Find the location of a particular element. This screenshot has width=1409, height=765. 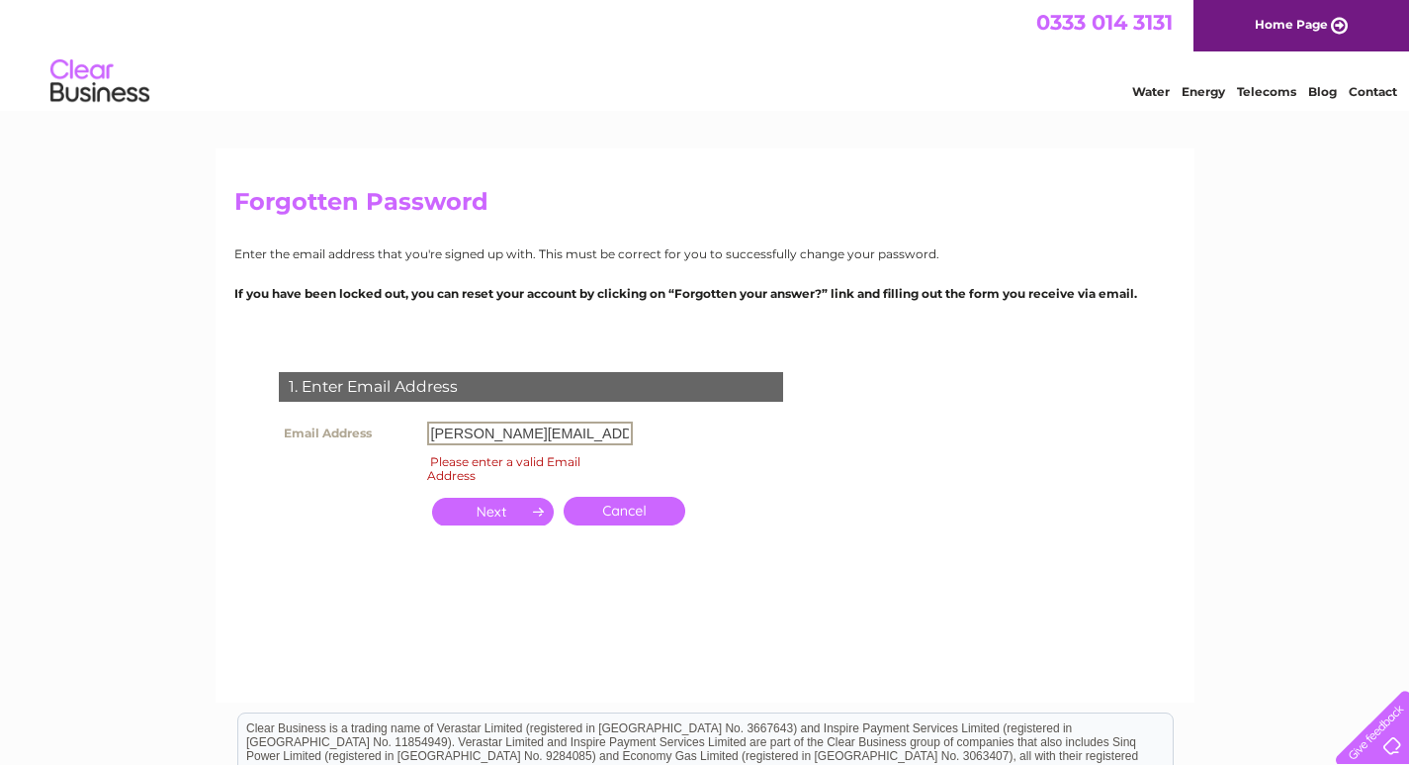

p: Enter the email address that you're signed up with. This must be correct for you to successfully ... is located at coordinates (705, 253).